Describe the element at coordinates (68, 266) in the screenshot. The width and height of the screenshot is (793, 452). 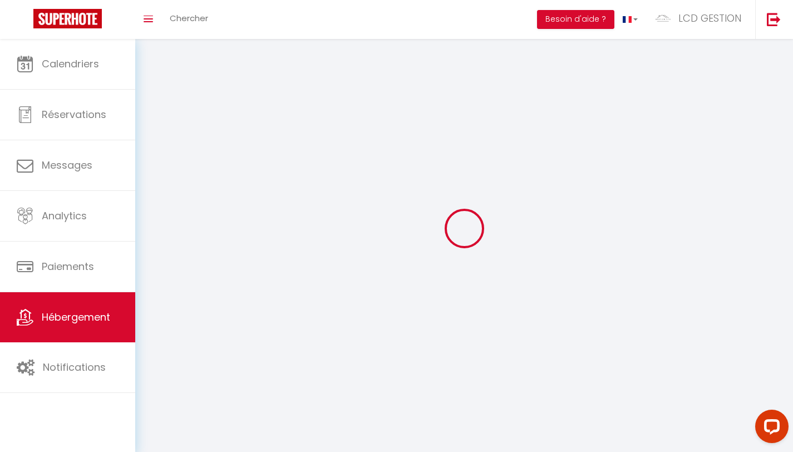
I see `span: Paiements` at that location.